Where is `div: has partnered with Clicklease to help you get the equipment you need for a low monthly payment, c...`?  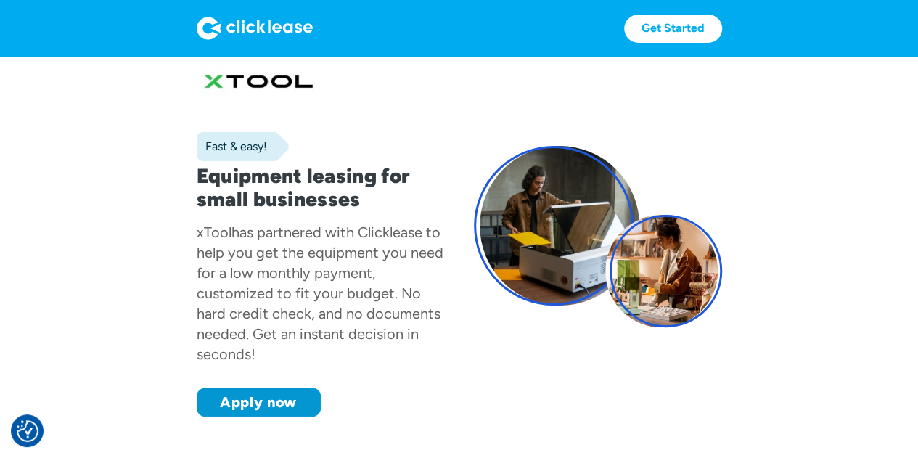
div: has partnered with Clicklease to help you get the equipment you need for a low monthly payment, c... is located at coordinates (320, 293).